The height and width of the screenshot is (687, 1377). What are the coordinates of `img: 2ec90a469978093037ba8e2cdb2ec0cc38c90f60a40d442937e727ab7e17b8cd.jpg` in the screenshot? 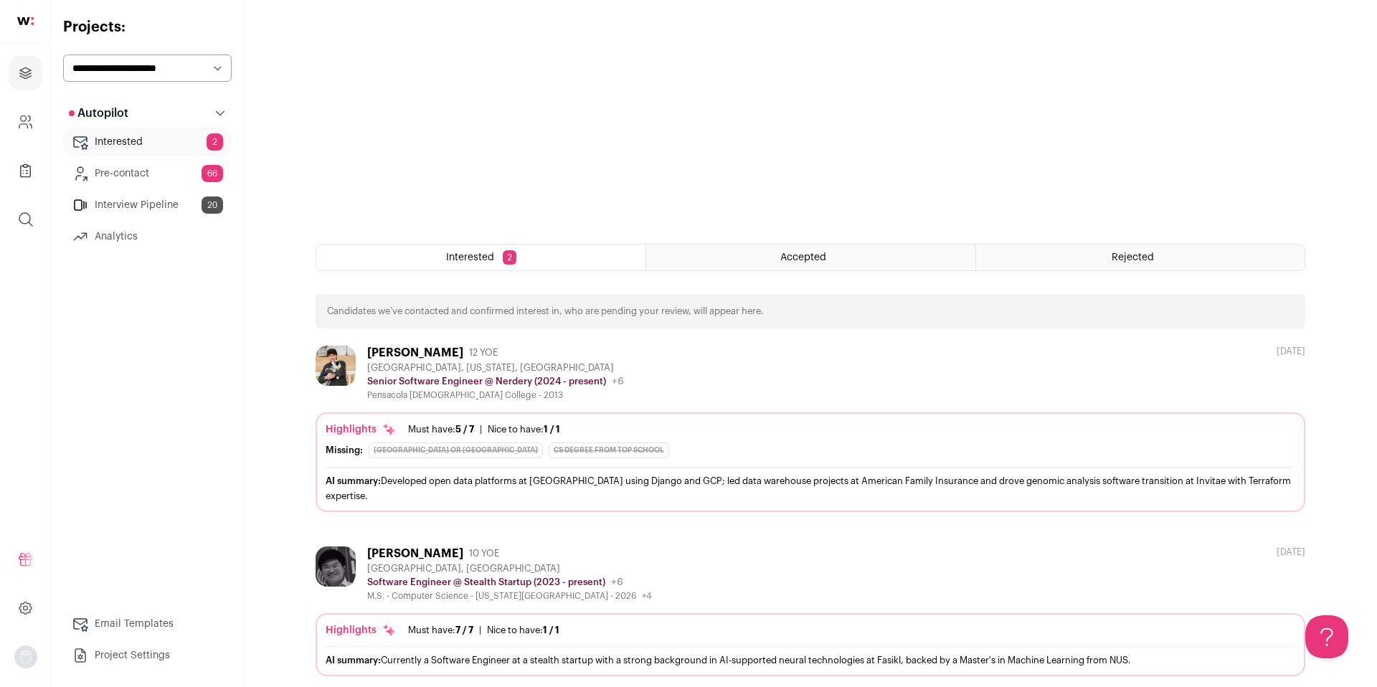 It's located at (336, 567).